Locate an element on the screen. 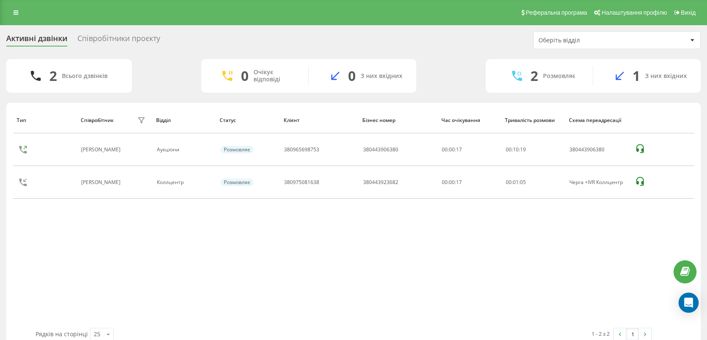 Image resolution: width=707 pixels, height=340 pixels. div: Очікує відповіді is located at coordinates (275, 76).